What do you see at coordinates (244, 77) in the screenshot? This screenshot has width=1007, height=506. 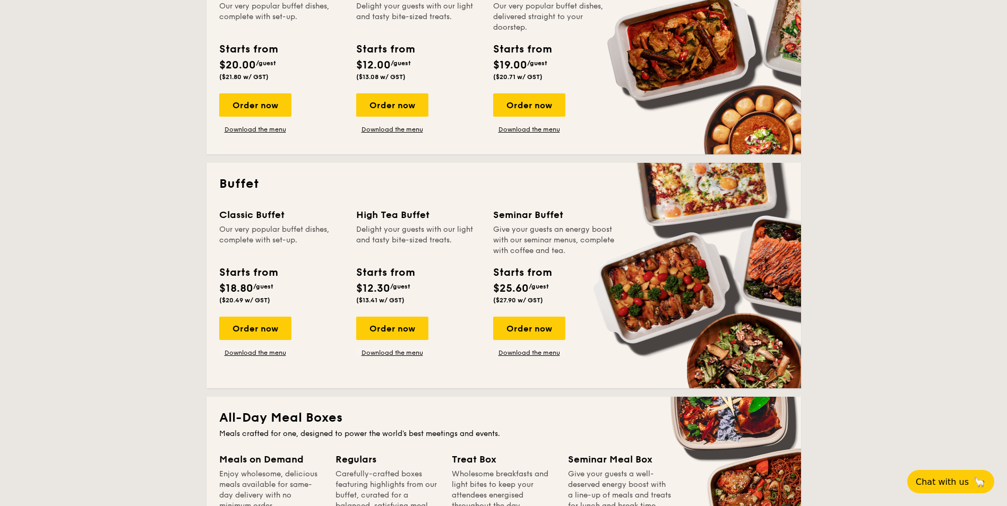 I see `span: ($21.80 w/ GST)` at bounding box center [244, 77].